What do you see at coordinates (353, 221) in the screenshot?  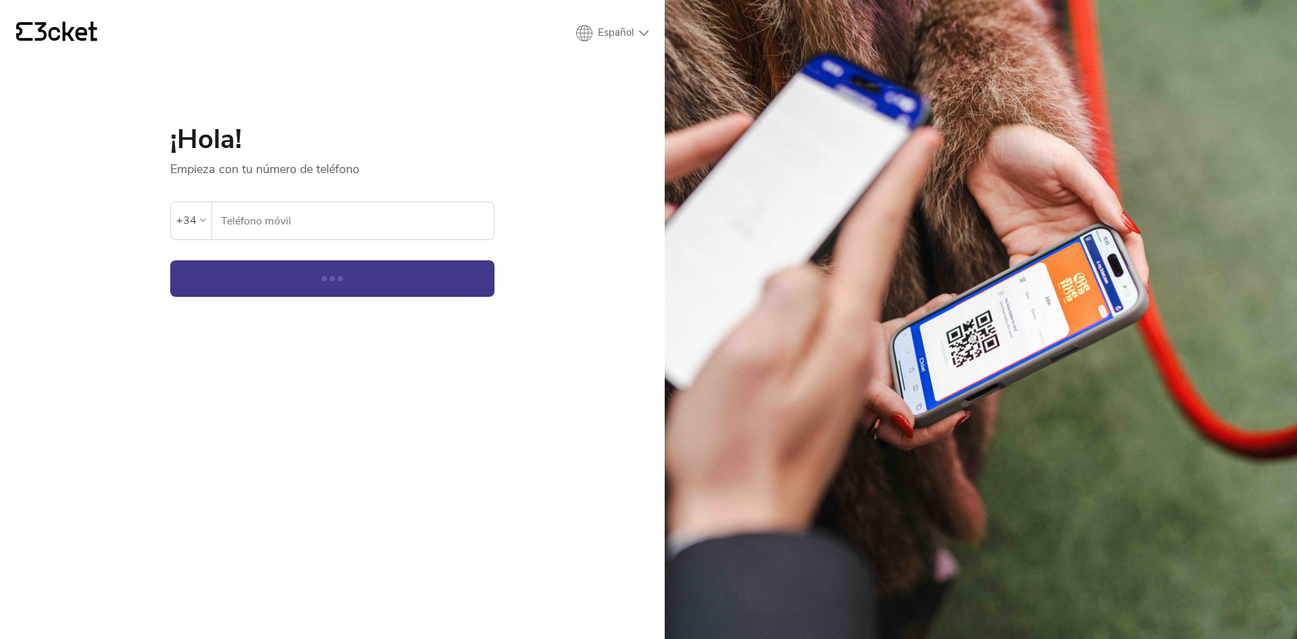 I see `label: Teléfono móvil` at bounding box center [353, 221].